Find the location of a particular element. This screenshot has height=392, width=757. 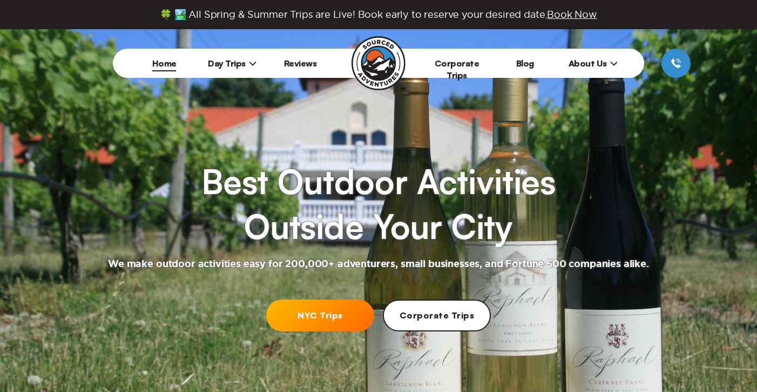

span: Book Now is located at coordinates (572, 14).